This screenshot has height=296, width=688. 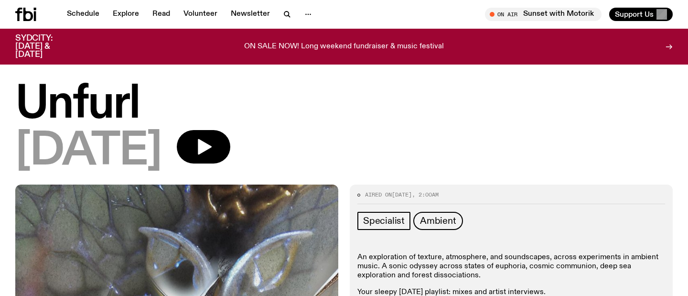 I want to click on button: On AirSunset with Motorik, so click(x=543, y=14).